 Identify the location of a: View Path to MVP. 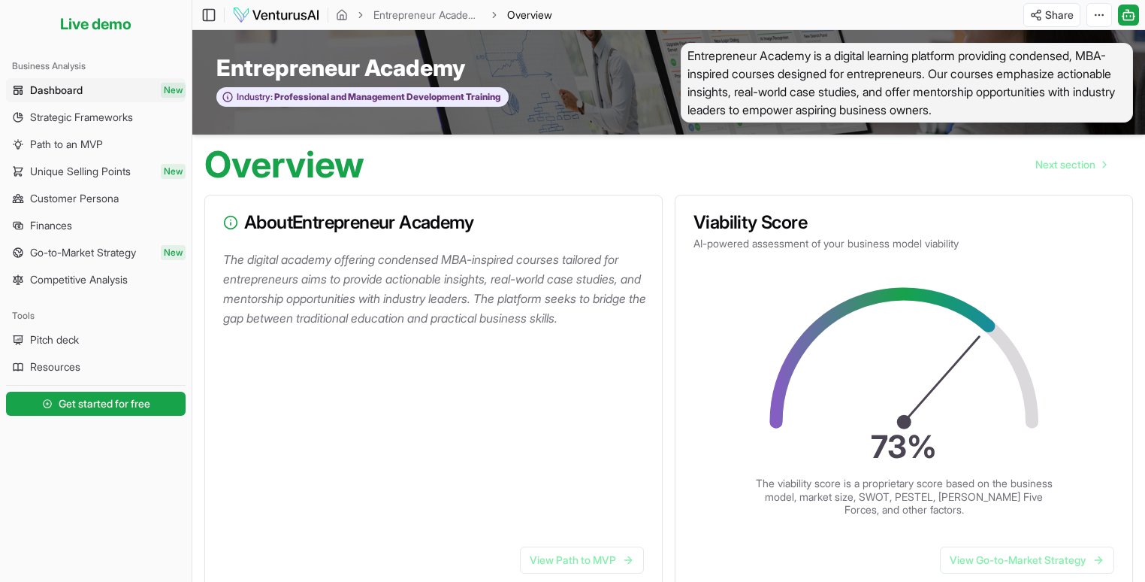
(582, 560).